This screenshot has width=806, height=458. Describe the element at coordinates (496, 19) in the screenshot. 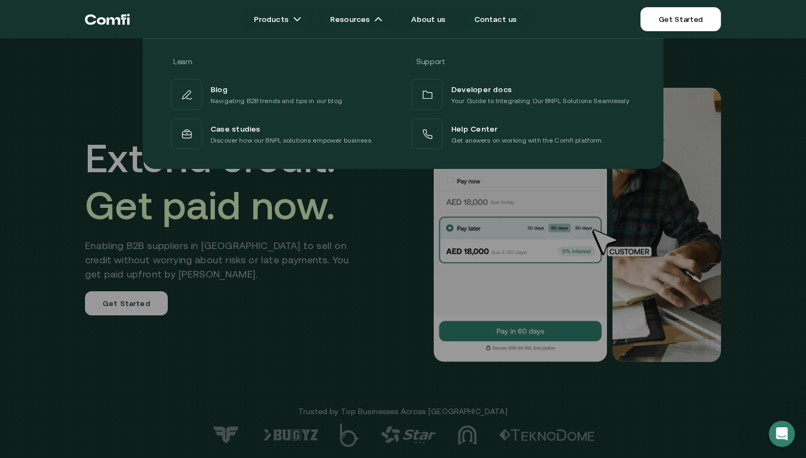

I see `a: Contact us` at that location.